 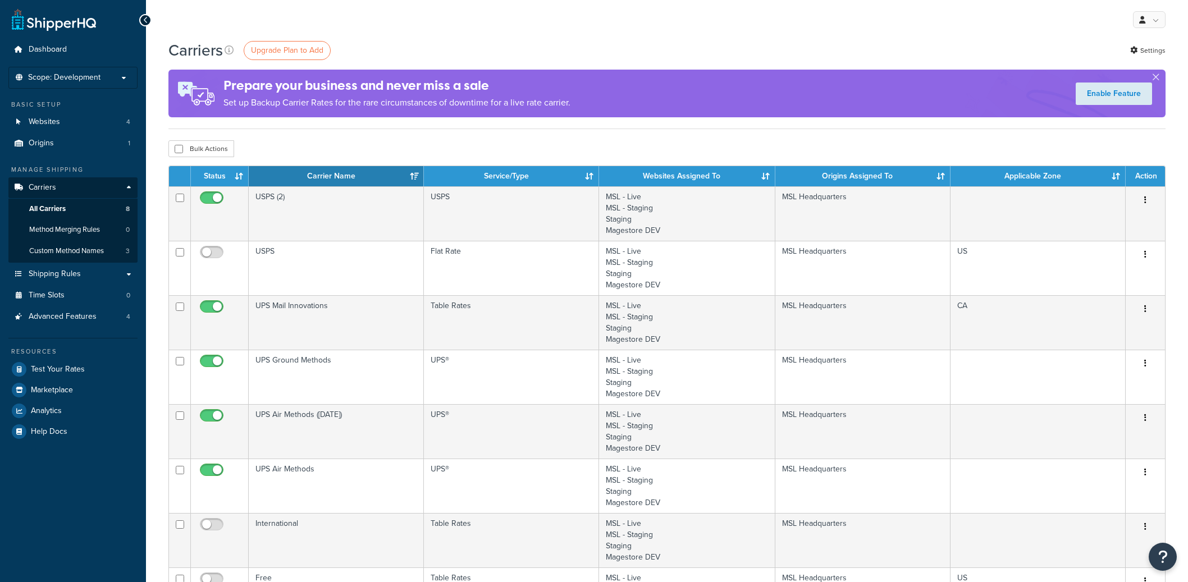 I want to click on a: Method Merging Rules 0, so click(x=73, y=230).